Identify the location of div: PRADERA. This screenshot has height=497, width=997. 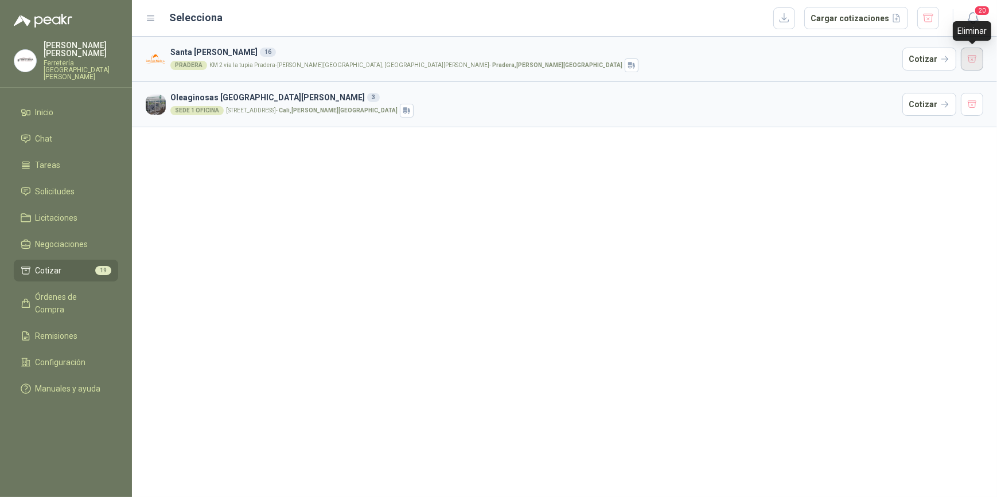
(189, 65).